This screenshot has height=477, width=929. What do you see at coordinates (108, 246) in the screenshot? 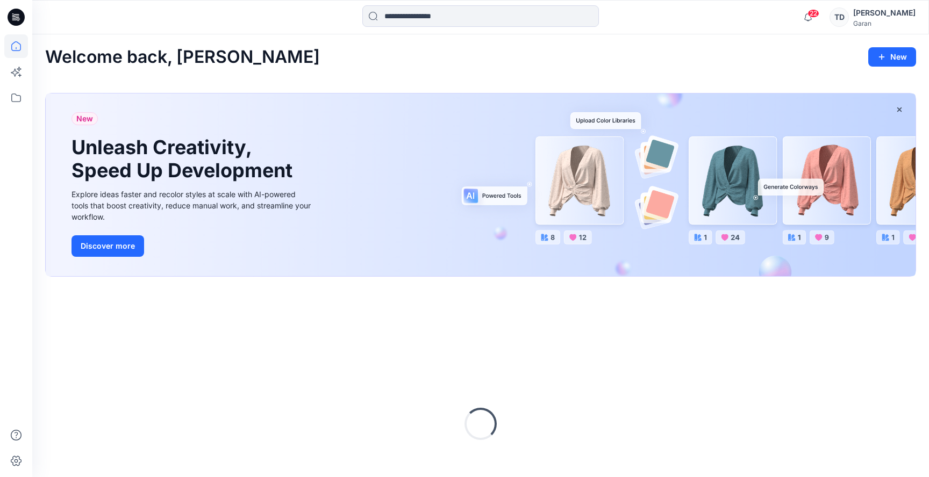
I see `button: Discover more` at bounding box center [108, 246].